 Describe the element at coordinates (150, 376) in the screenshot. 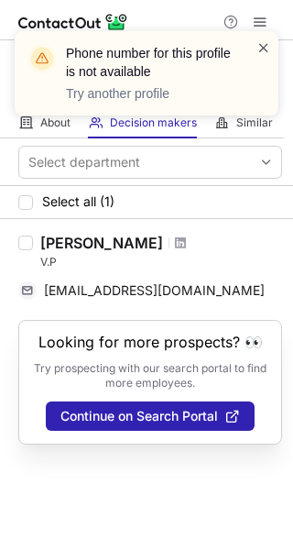

I see `p: Try prospecting with our search portal to find more employees.` at that location.